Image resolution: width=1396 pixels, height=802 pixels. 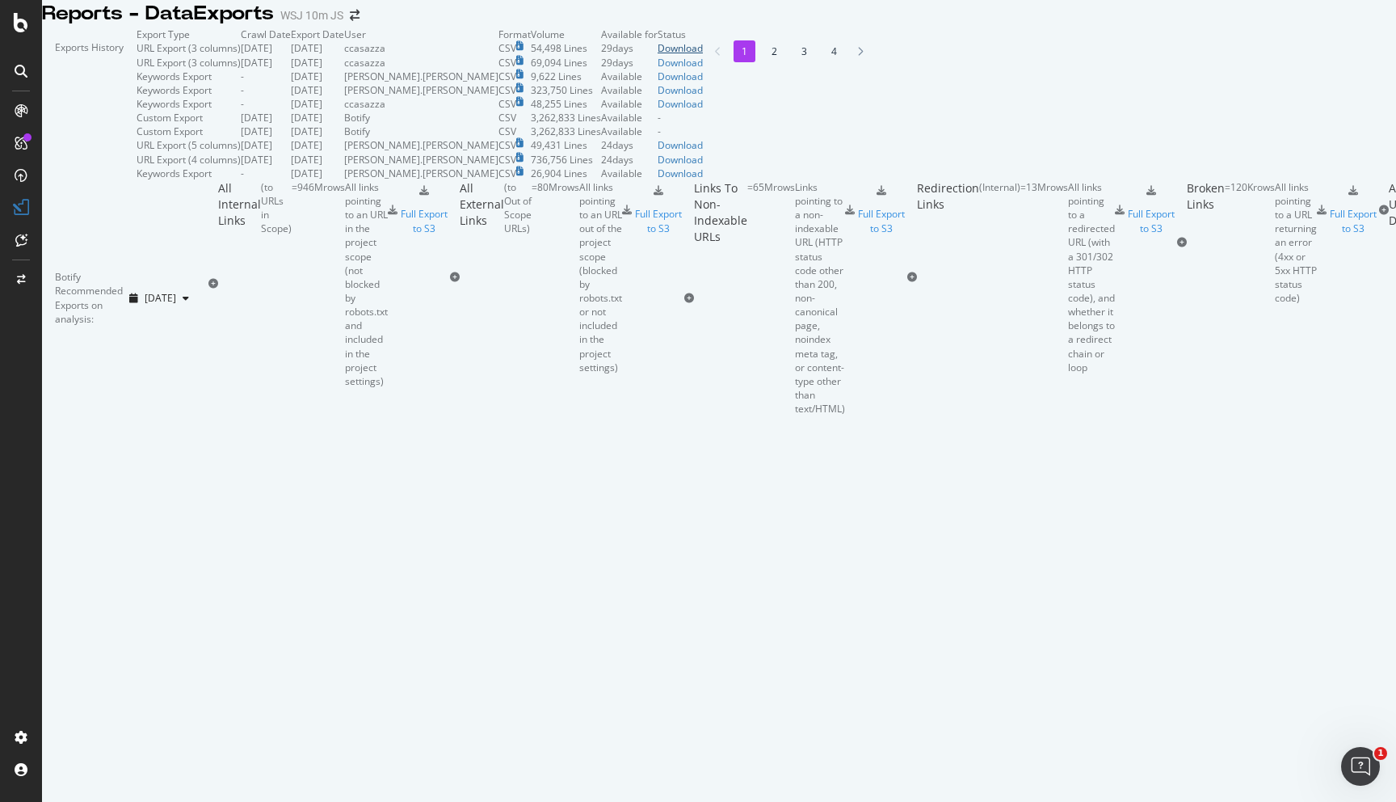 I want to click on div: ( to Out of Scope URLs ), so click(x=518, y=277).